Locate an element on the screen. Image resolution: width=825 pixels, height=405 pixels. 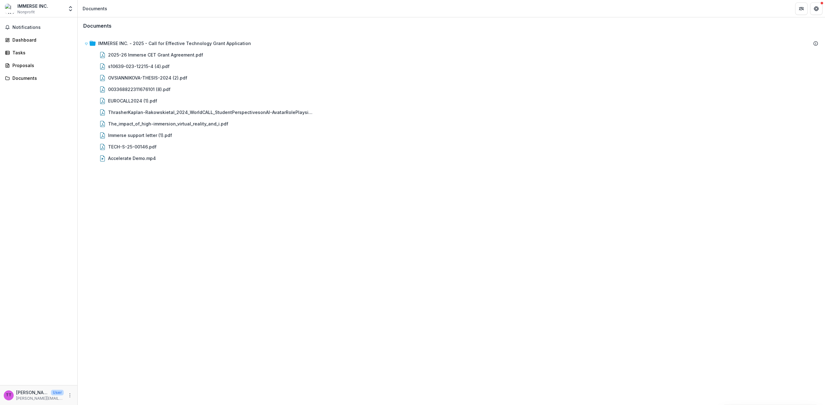
button: Get Help is located at coordinates (816, 9).